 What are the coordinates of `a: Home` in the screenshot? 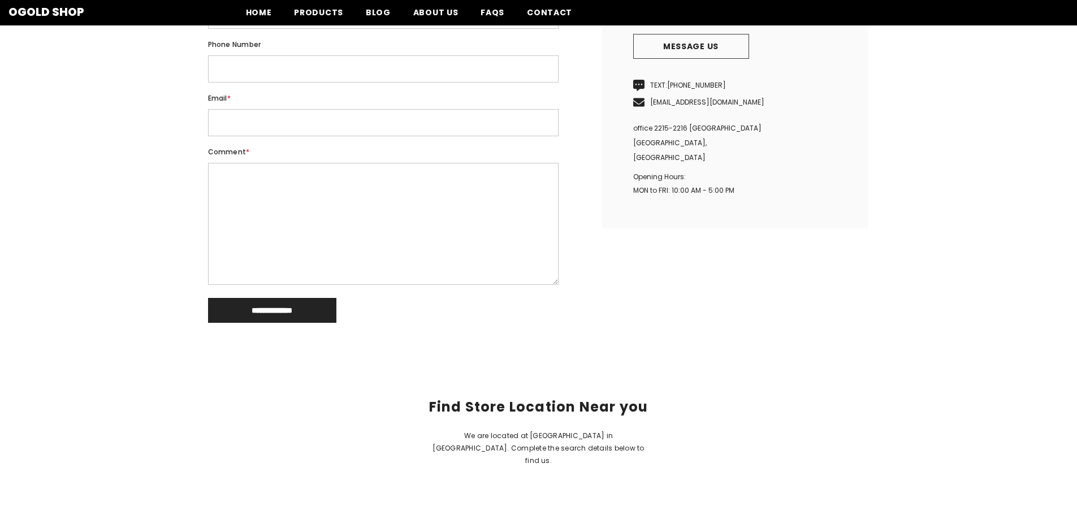 It's located at (259, 16).